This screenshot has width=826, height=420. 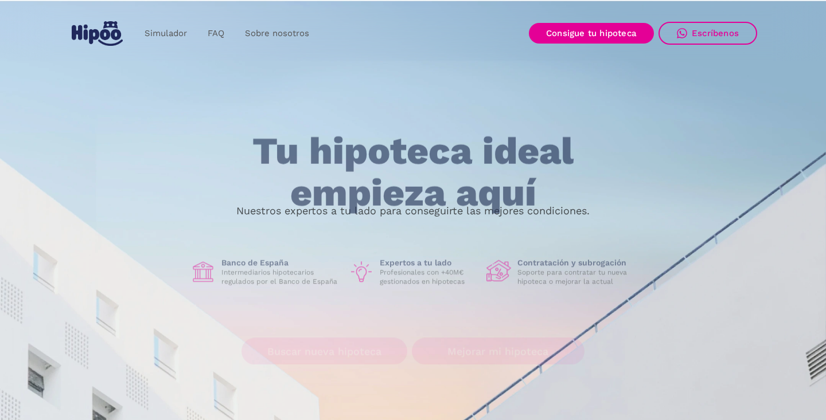 I want to click on a: Escríbenos, so click(x=707, y=33).